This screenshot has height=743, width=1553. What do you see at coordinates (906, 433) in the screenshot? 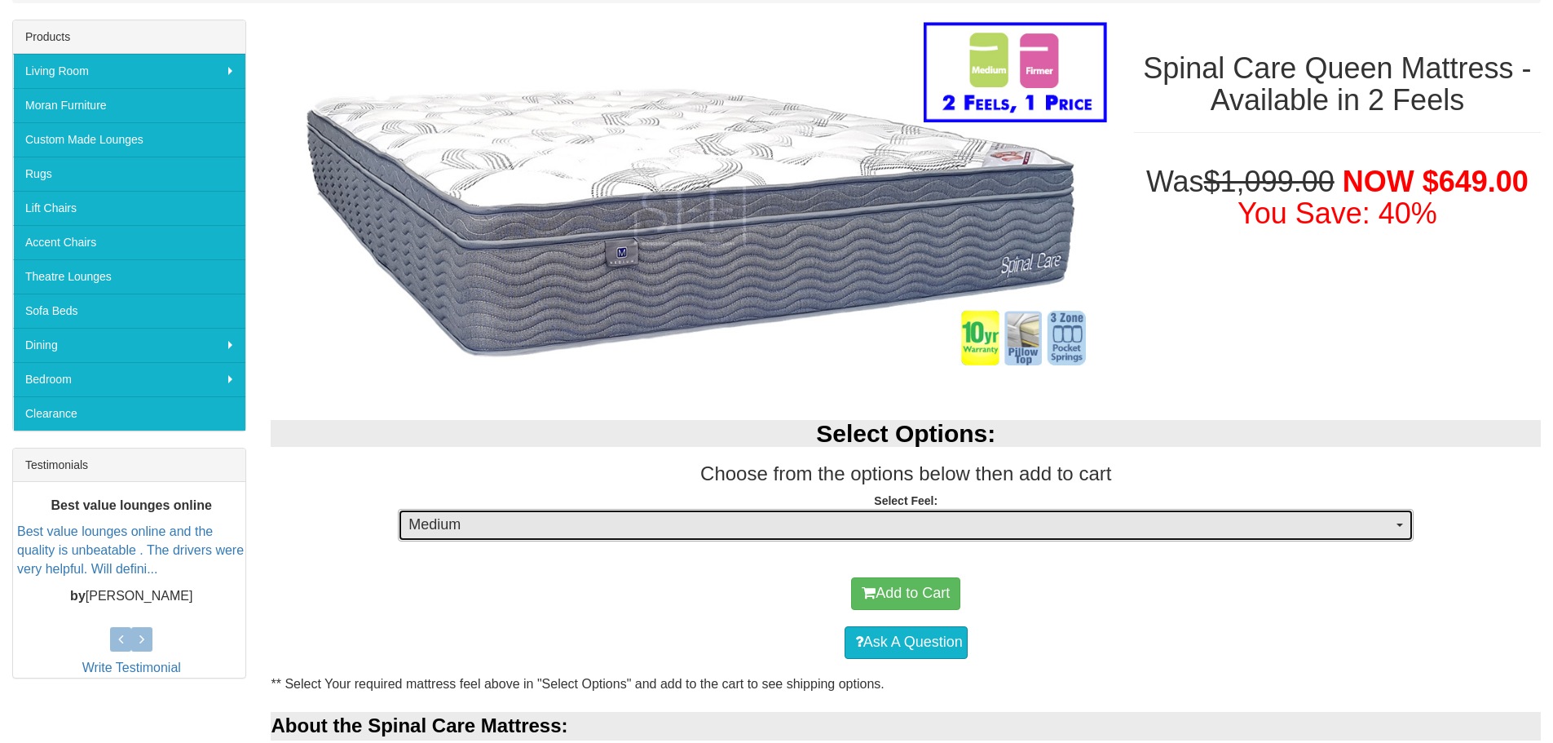
I see `b: Select Options:` at bounding box center [906, 433].